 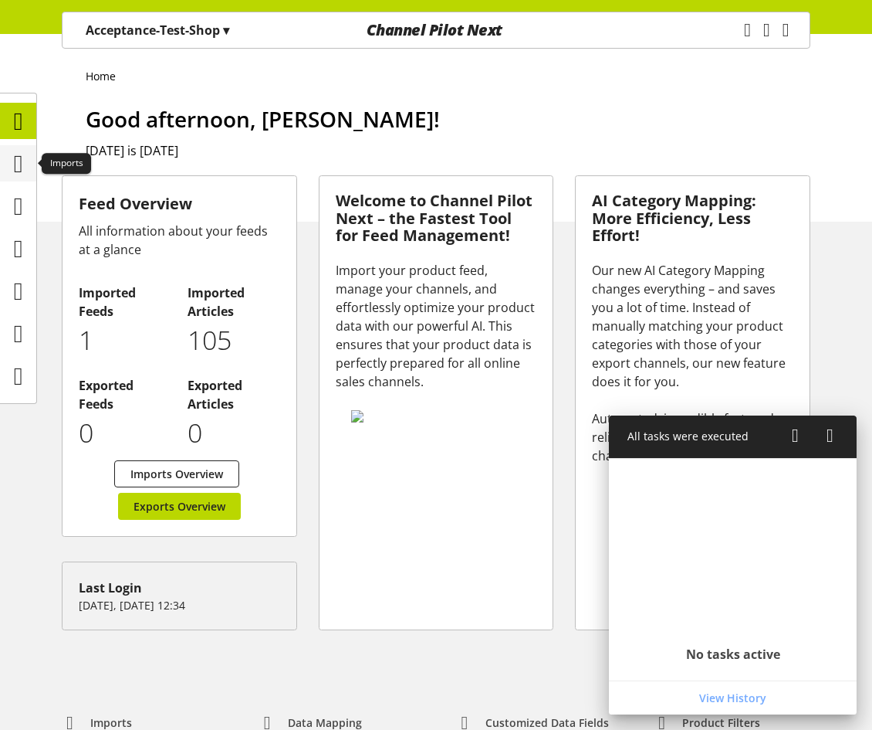 I want to click on span: View History, so click(x=733, y=697).